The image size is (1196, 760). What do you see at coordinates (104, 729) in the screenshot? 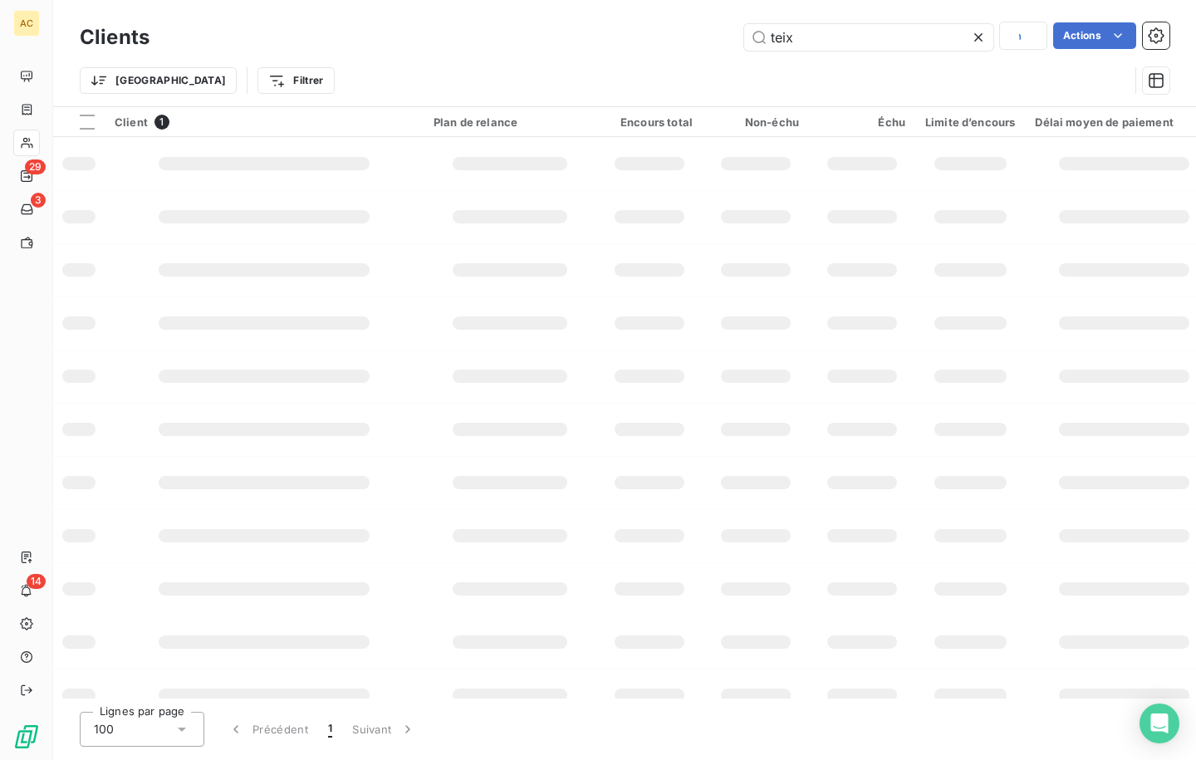
I see `span: 100` at bounding box center [104, 729].